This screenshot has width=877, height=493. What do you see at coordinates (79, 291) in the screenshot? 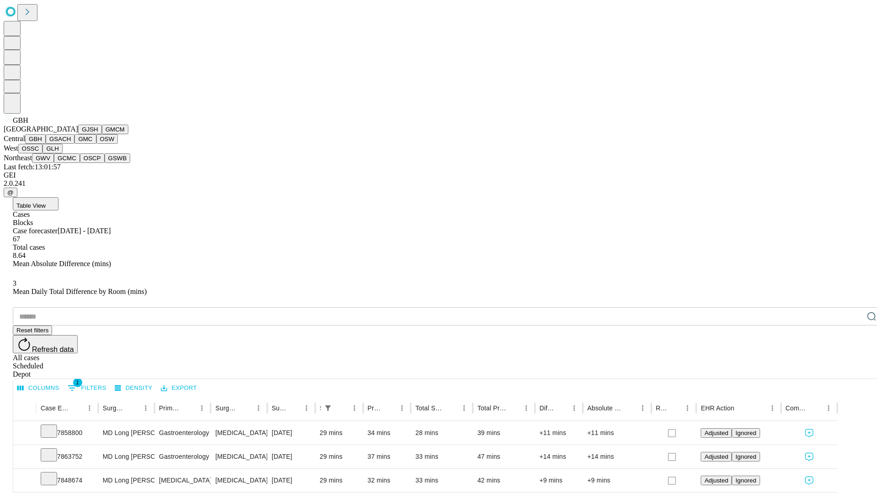
I see `span: Mean Daily Total Difference by Room (mins)` at bounding box center [79, 291].